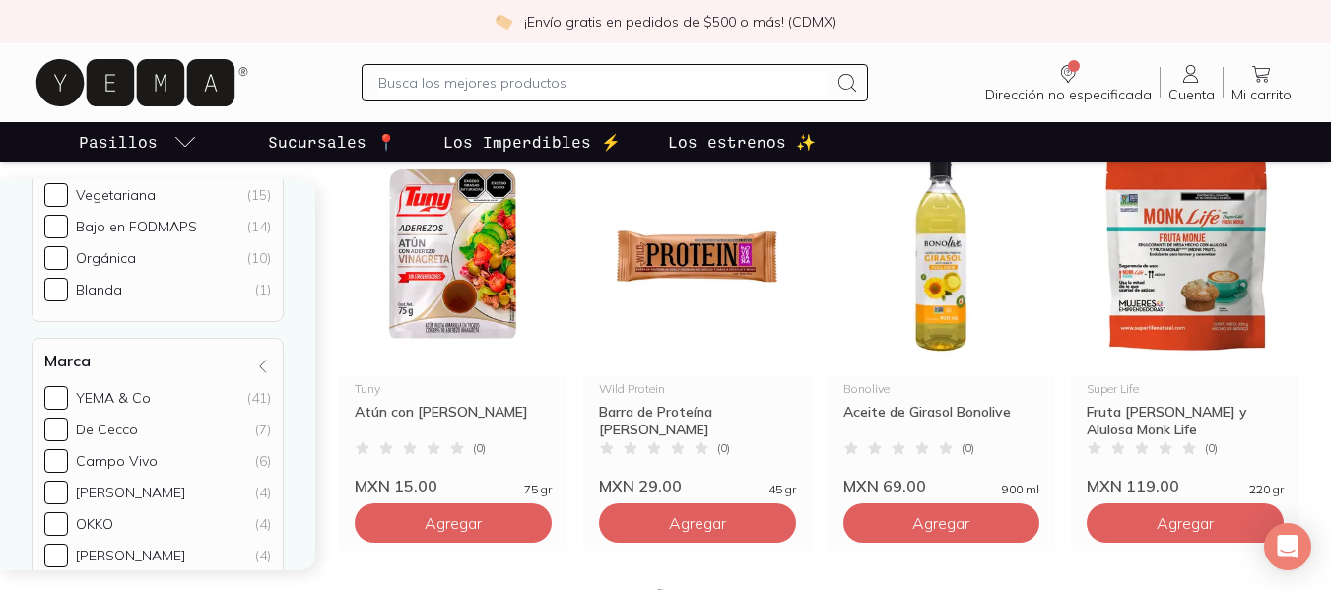  I want to click on img: Aceite de Girasol Bonolive, so click(942, 254).